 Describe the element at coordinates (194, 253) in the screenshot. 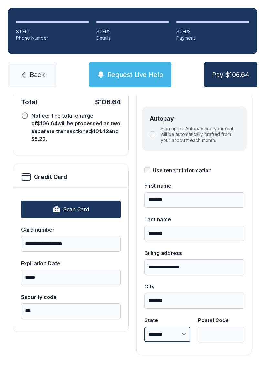

I see `div: Billing address` at that location.